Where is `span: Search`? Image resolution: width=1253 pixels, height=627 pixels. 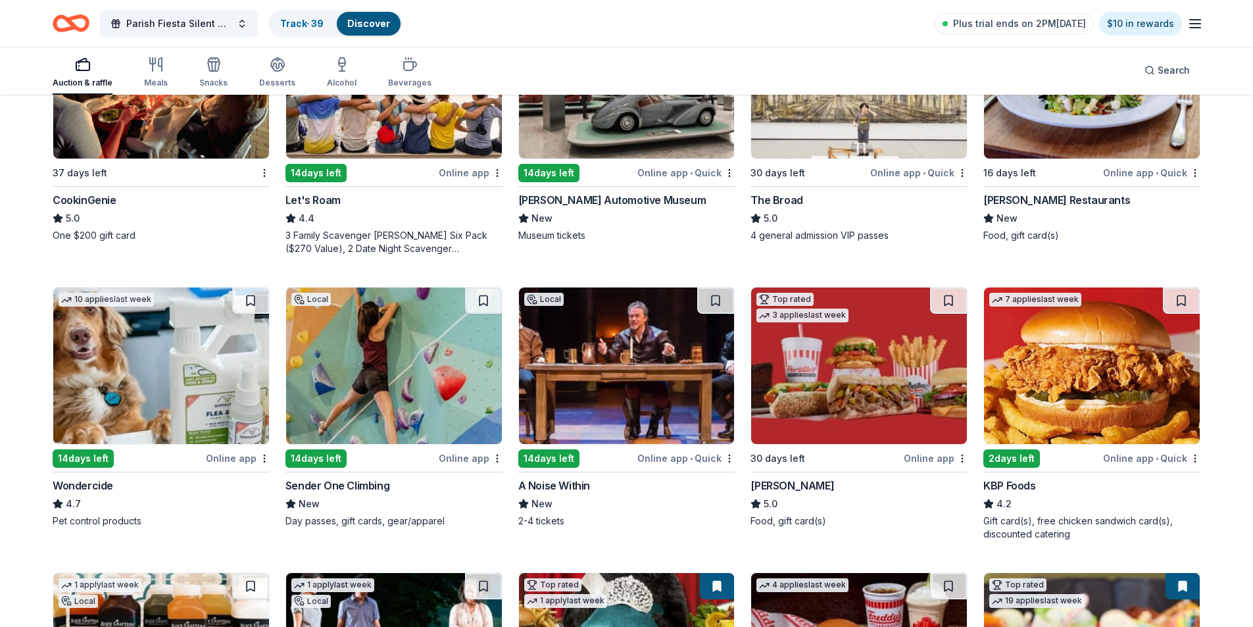 span: Search is located at coordinates (1173, 70).